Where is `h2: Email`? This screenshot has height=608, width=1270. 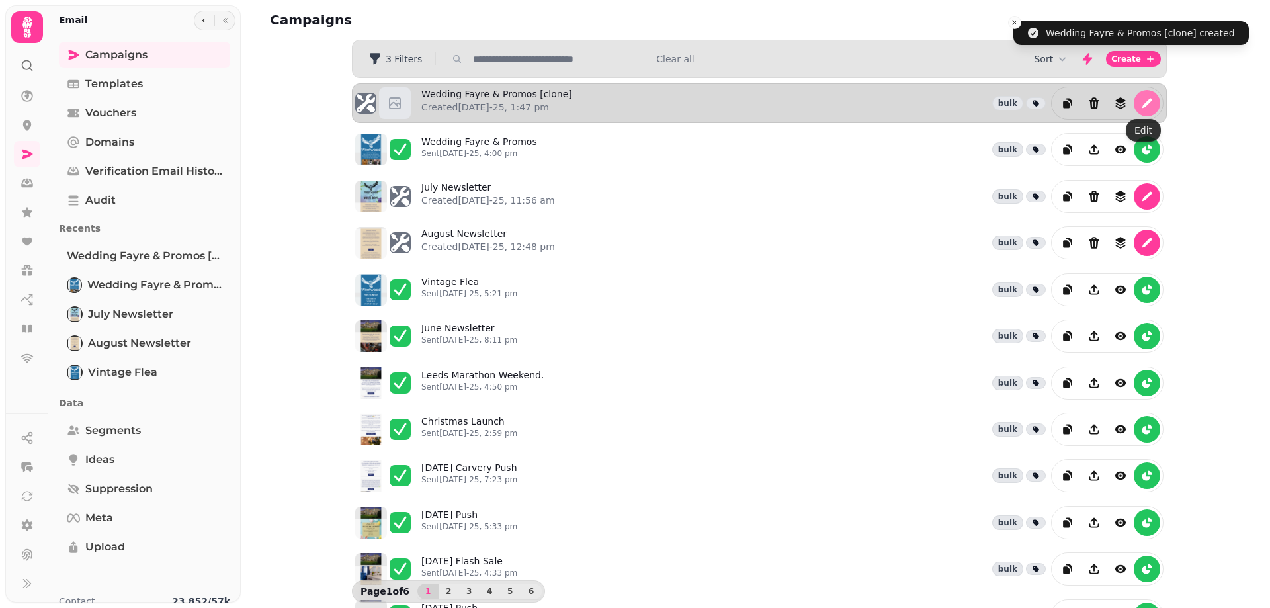
h2: Email is located at coordinates (73, 20).